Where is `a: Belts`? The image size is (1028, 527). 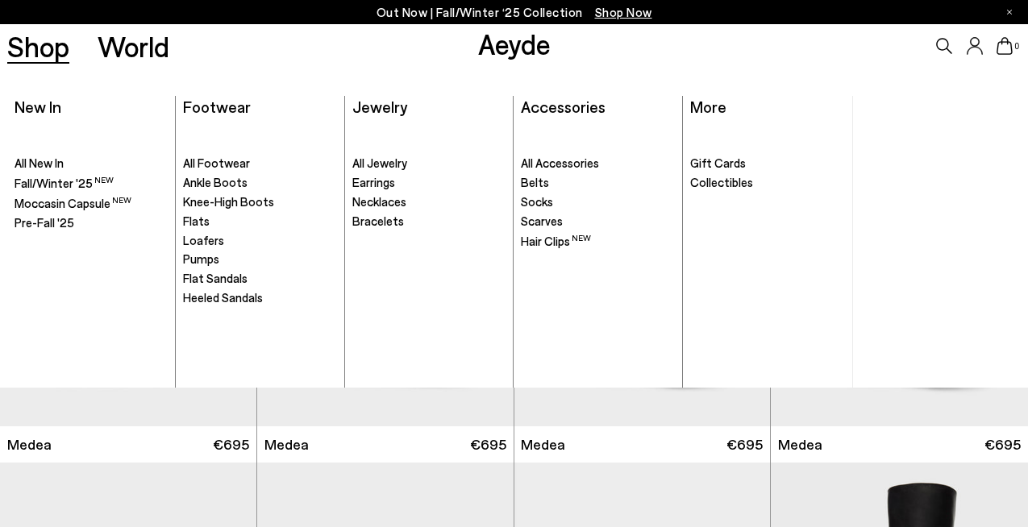 a: Belts is located at coordinates (597, 183).